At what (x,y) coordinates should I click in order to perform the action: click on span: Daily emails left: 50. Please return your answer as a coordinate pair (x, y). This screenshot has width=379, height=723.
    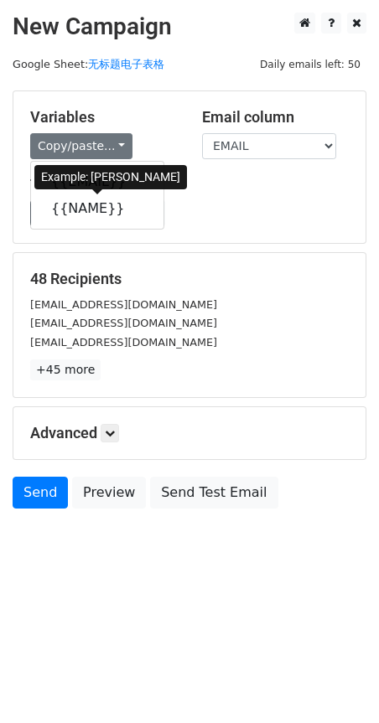
    Looking at the image, I should click on (310, 65).